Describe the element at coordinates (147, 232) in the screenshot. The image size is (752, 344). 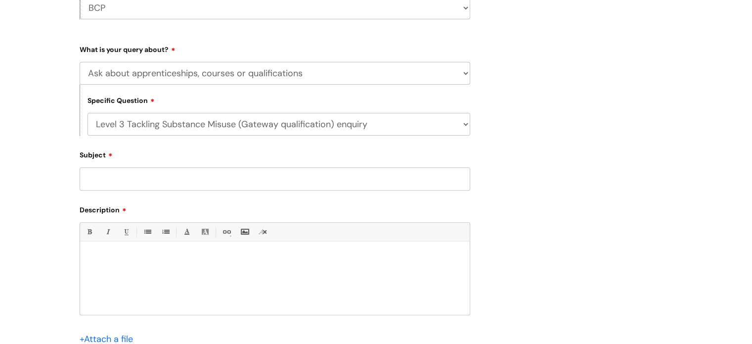
I see `a: • Unordered List (Ctrl-Shift-7)` at that location.